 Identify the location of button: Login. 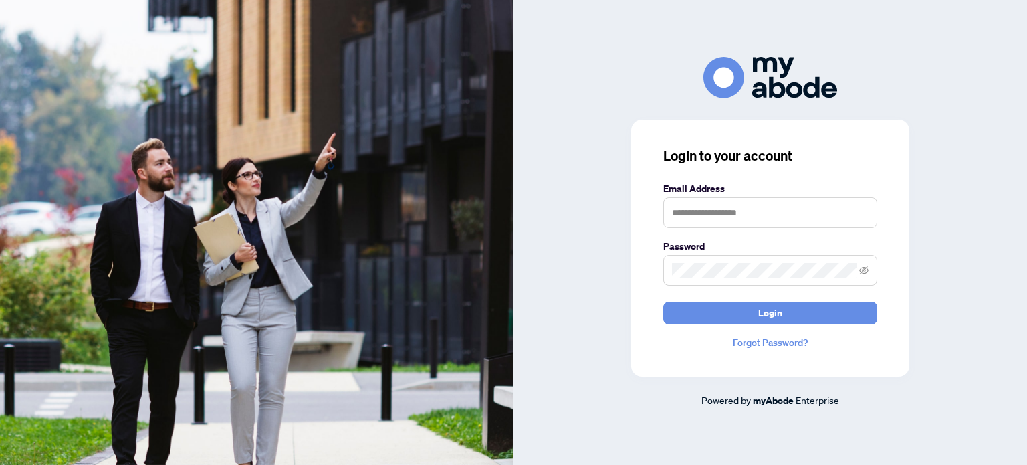
(770, 313).